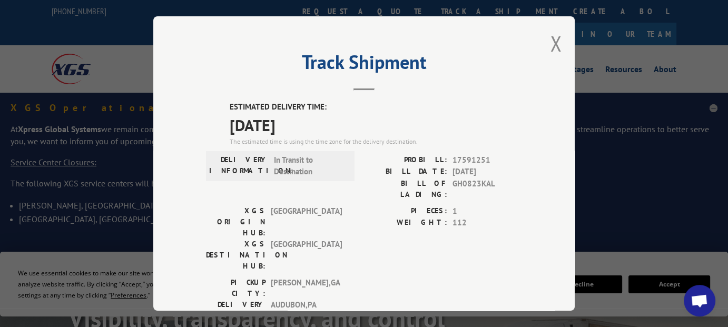 This screenshot has height=327, width=728. Describe the element at coordinates (406, 172) in the screenshot. I see `label: BILL DATE:` at that location.